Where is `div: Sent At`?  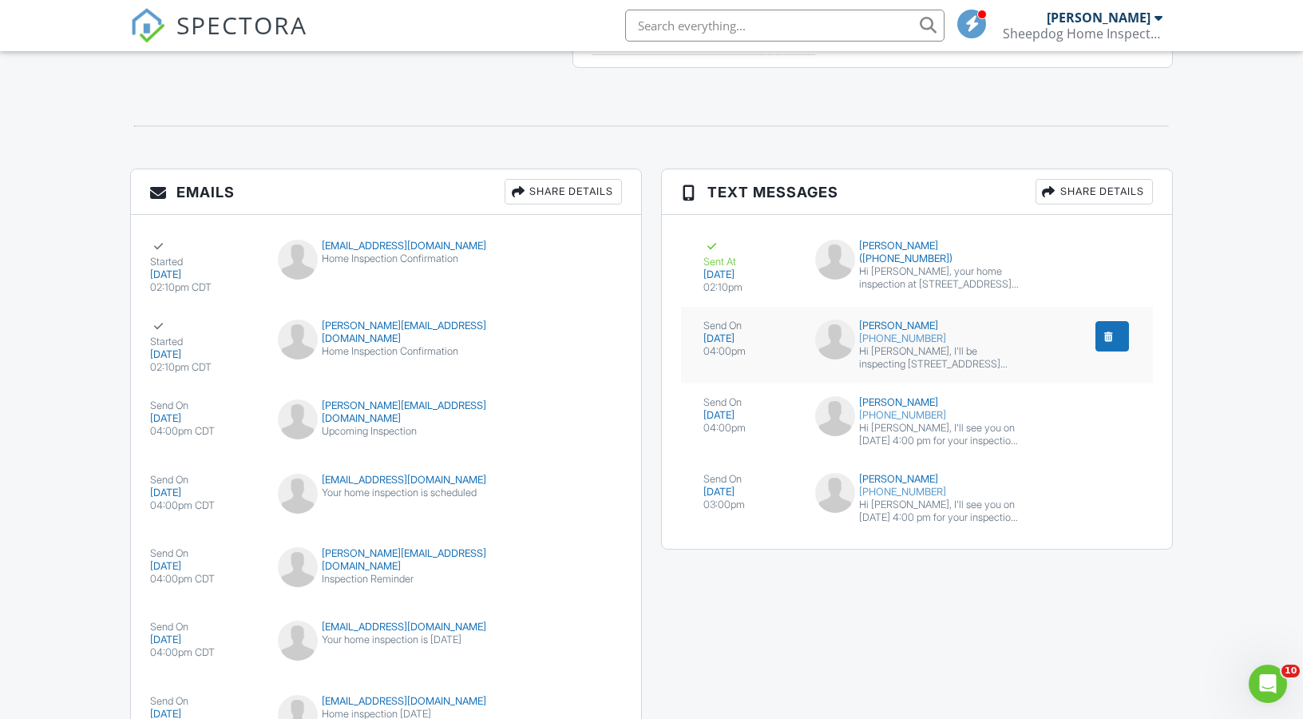
div: Sent At is located at coordinates (750, 254).